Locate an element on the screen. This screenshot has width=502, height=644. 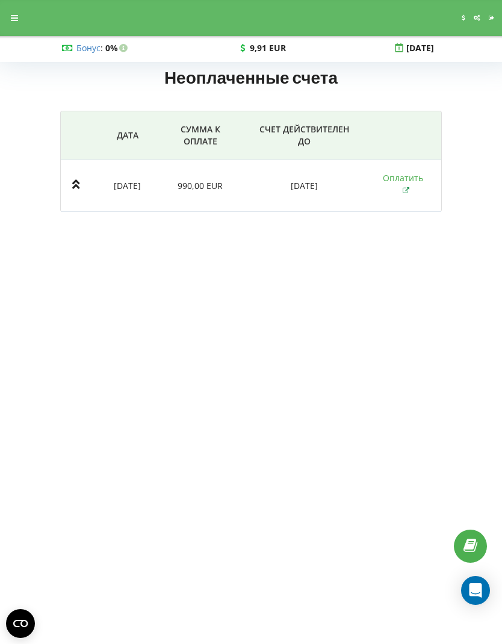
button: Open CMP widget is located at coordinates (20, 624).